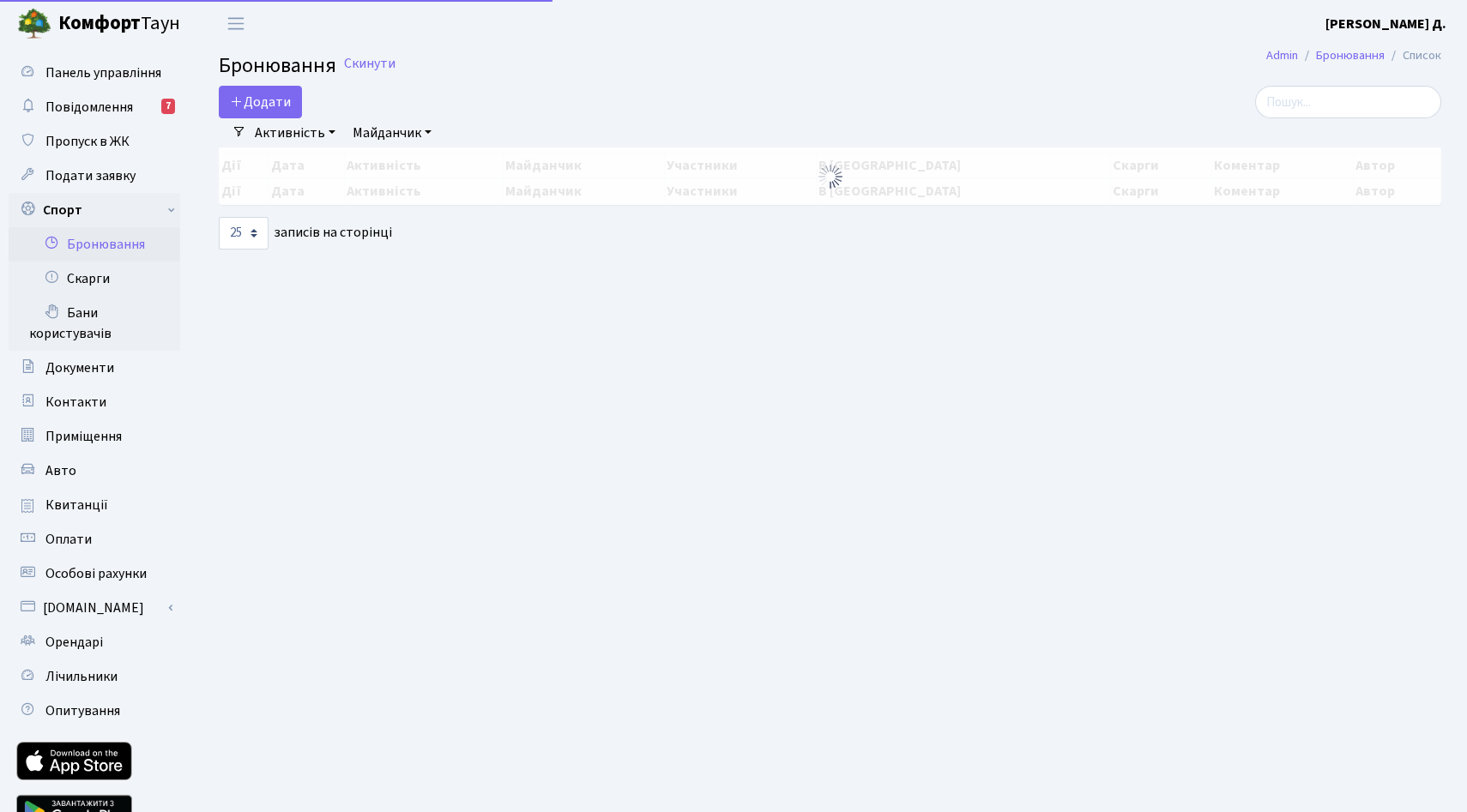  I want to click on span: Особові рахунки, so click(96, 574).